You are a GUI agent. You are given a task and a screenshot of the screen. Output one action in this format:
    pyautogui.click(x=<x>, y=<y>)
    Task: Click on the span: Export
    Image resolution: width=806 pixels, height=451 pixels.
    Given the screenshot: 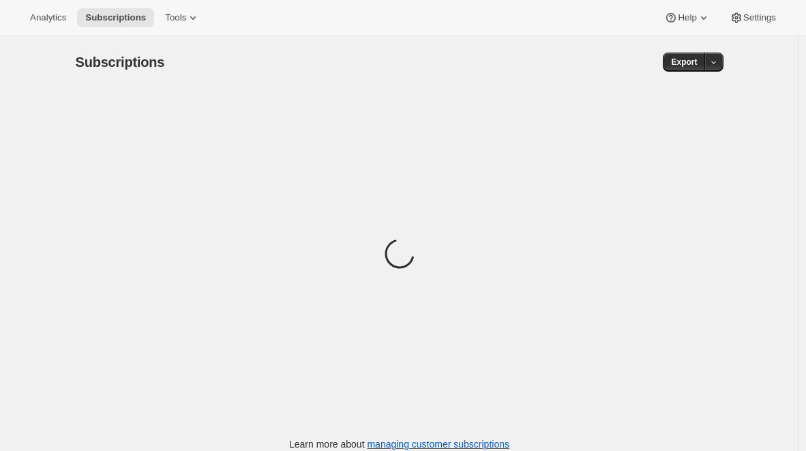 What is the action you would take?
    pyautogui.click(x=684, y=62)
    